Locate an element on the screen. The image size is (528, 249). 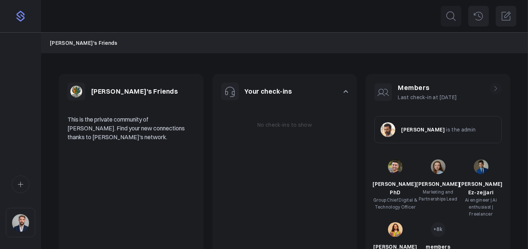
a: Your check-ins is located at coordinates (268, 91).